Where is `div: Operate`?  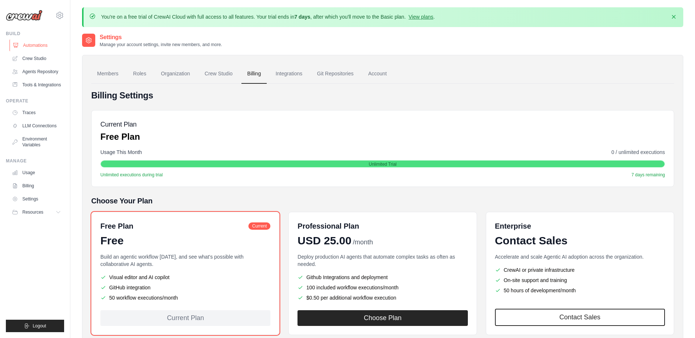 div: Operate is located at coordinates (35, 101).